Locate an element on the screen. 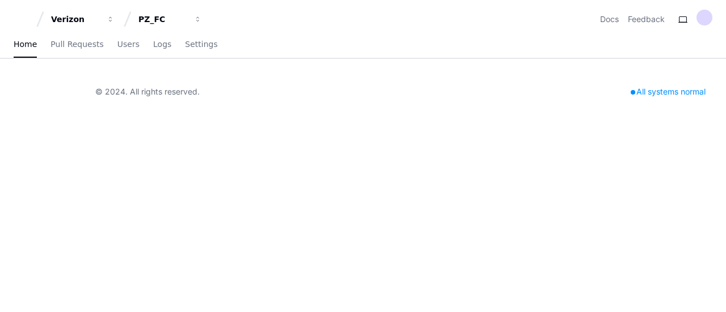  a: Settings is located at coordinates (201, 45).